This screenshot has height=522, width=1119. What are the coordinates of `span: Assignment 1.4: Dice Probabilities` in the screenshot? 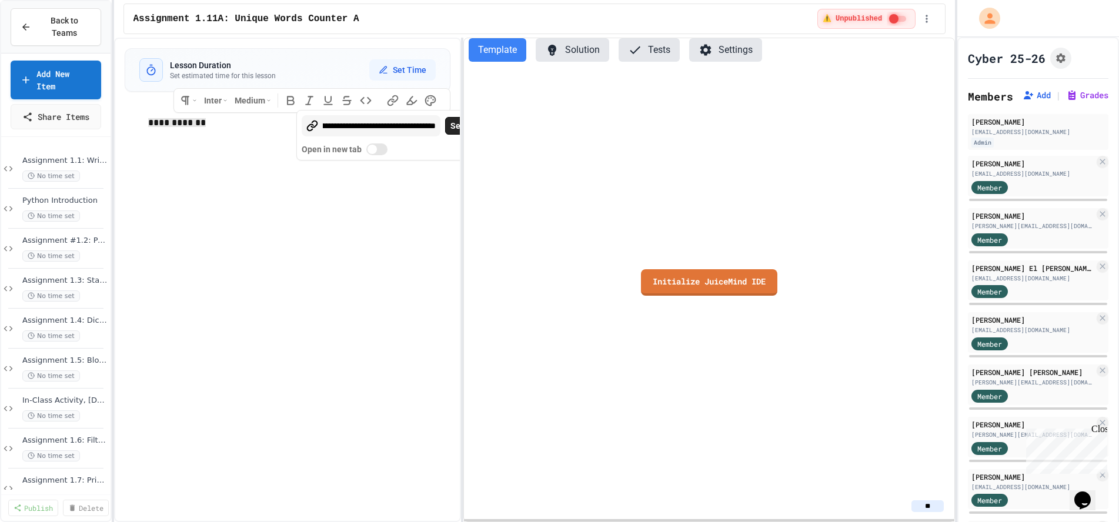 It's located at (65, 320).